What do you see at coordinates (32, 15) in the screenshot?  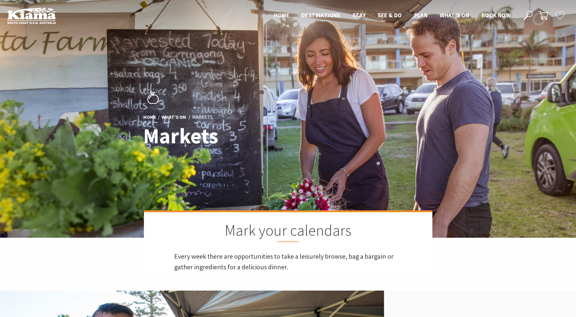 I see `img: Kiama Logo` at bounding box center [32, 15].